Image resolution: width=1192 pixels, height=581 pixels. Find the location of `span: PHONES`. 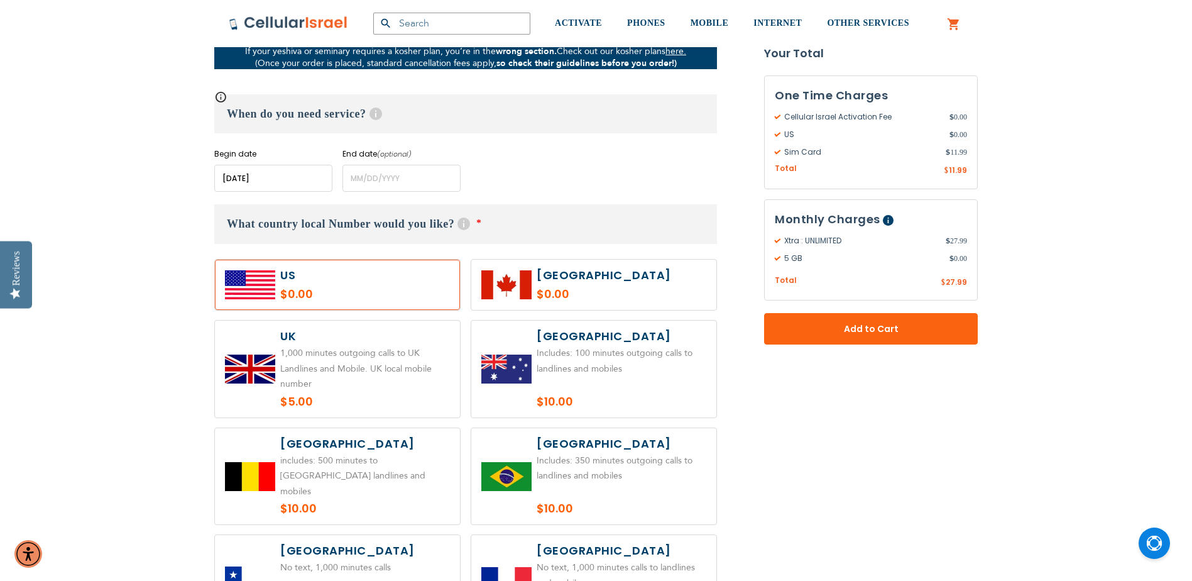

span: PHONES is located at coordinates (646, 23).